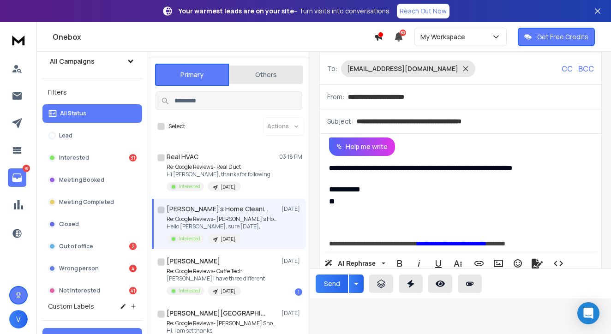 This screenshot has width=611, height=334. Describe the element at coordinates (419, 263) in the screenshot. I see `button: Italic (⌘I)` at that location.